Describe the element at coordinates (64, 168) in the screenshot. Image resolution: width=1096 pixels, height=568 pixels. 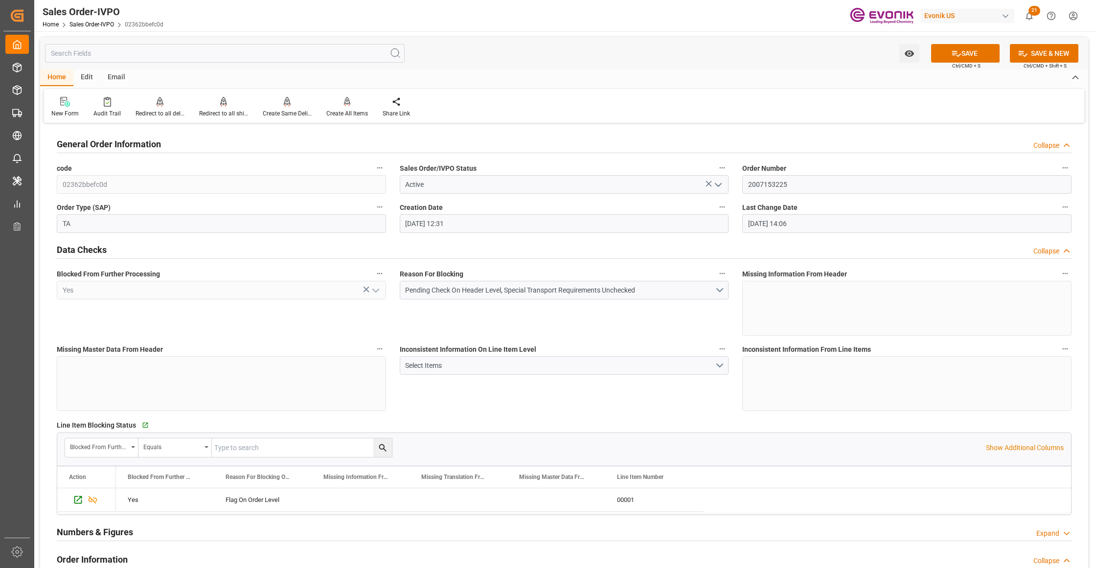
I see `span: code` at that location.